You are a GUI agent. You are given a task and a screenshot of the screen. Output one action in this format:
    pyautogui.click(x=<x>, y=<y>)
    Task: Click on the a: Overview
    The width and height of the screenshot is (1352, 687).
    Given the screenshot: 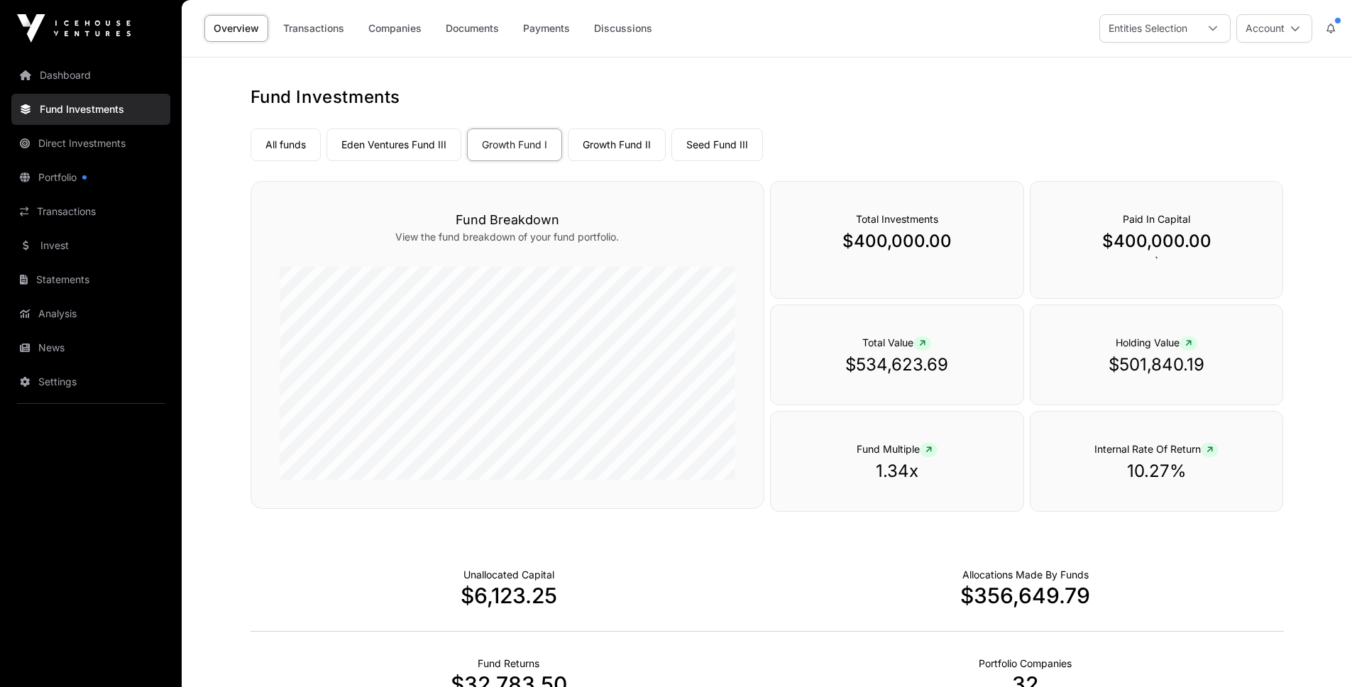 What is the action you would take?
    pyautogui.click(x=236, y=28)
    